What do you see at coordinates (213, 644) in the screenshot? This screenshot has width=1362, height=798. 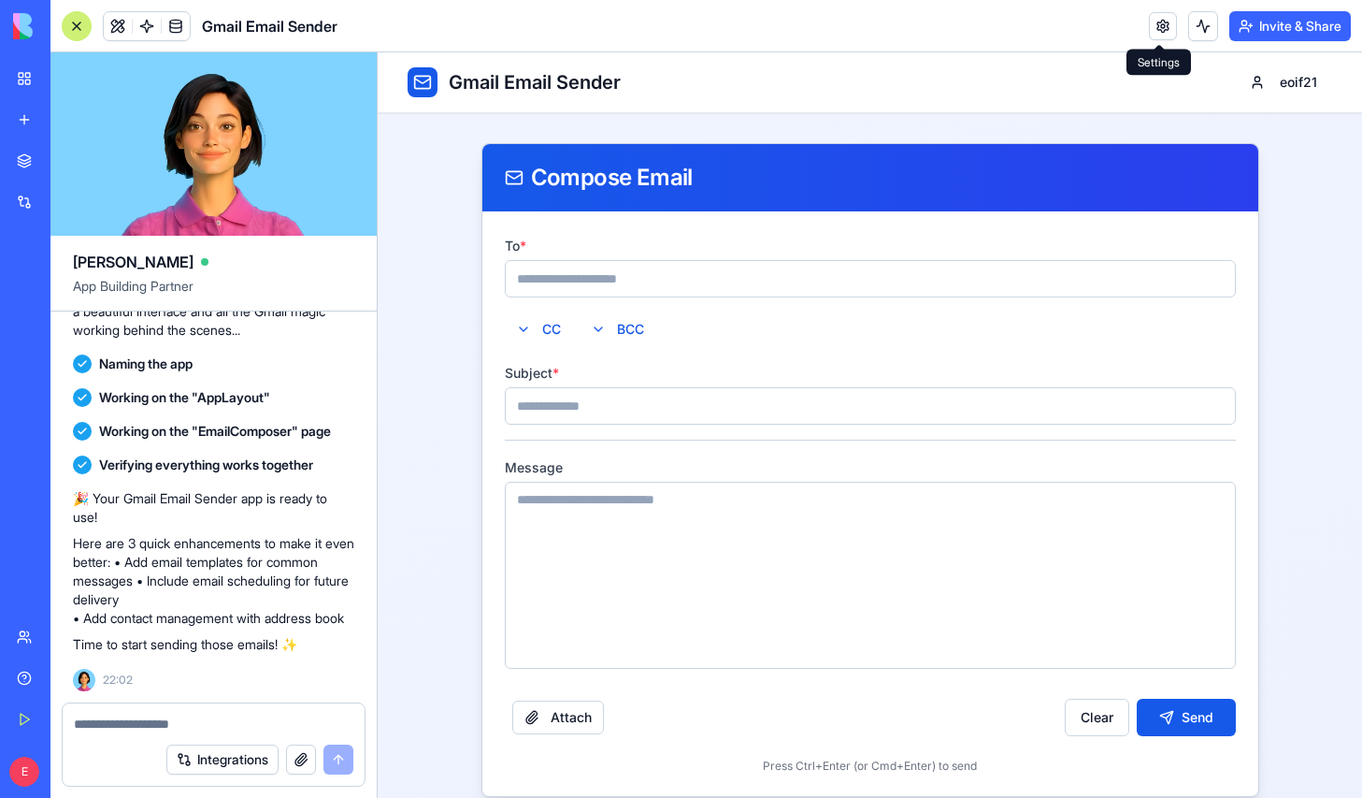 I see `p: Time to start sending those emails! ✨` at bounding box center [213, 644].